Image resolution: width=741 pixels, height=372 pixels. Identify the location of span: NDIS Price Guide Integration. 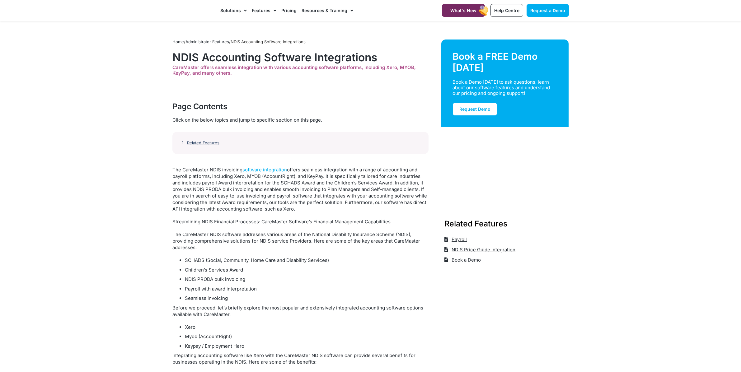
(483, 250).